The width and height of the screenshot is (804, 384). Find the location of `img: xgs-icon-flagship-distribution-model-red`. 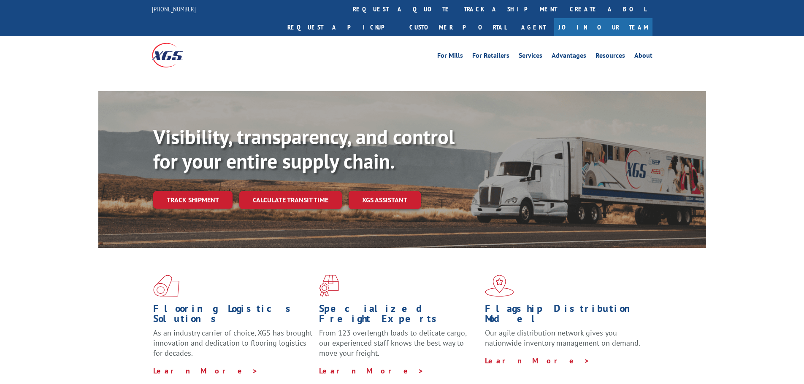

img: xgs-icon-flagship-distribution-model-red is located at coordinates (499, 286).